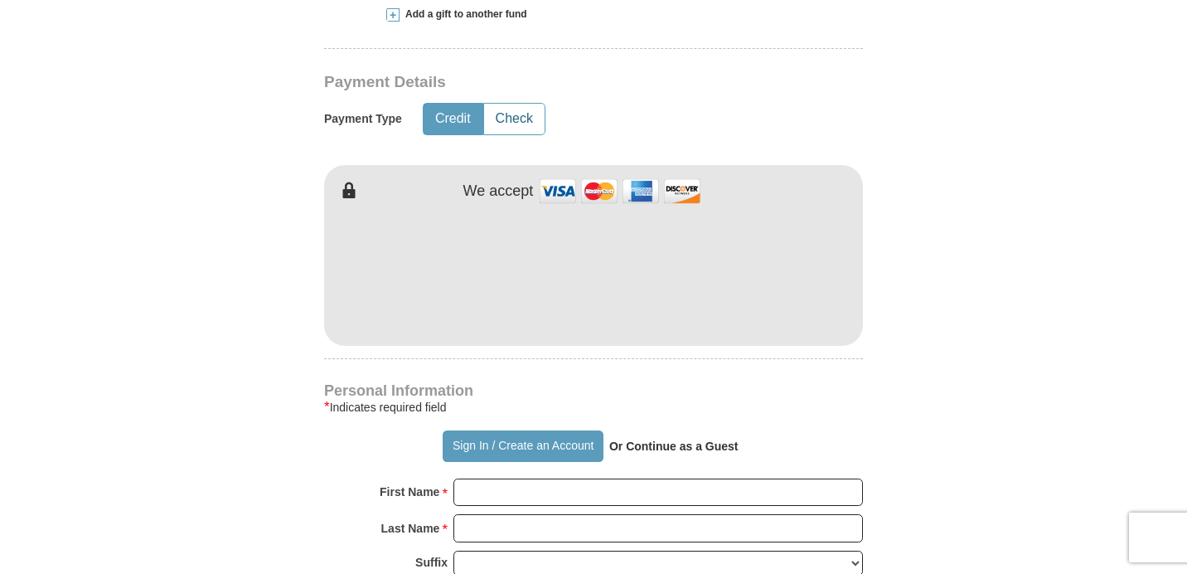  What do you see at coordinates (674, 446) in the screenshot?
I see `strong: Or Continue as a Guest` at bounding box center [674, 446].